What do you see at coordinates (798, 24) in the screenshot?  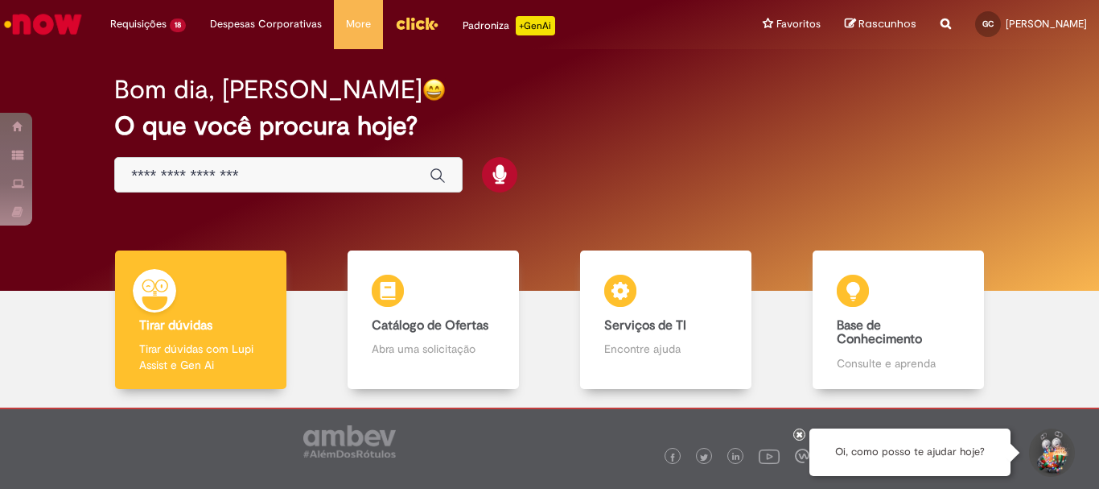 I see `span: Favoritos` at bounding box center [798, 24].